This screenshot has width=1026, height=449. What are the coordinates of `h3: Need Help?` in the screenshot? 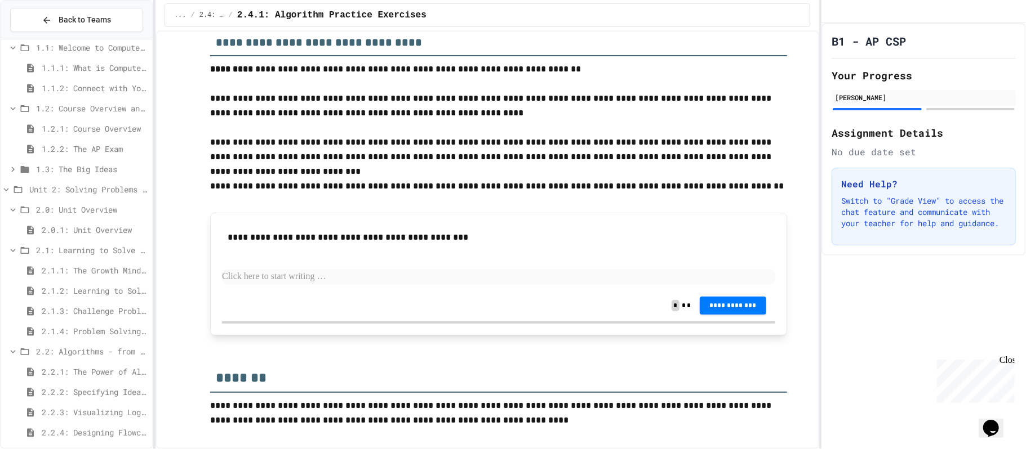 It's located at (923, 184).